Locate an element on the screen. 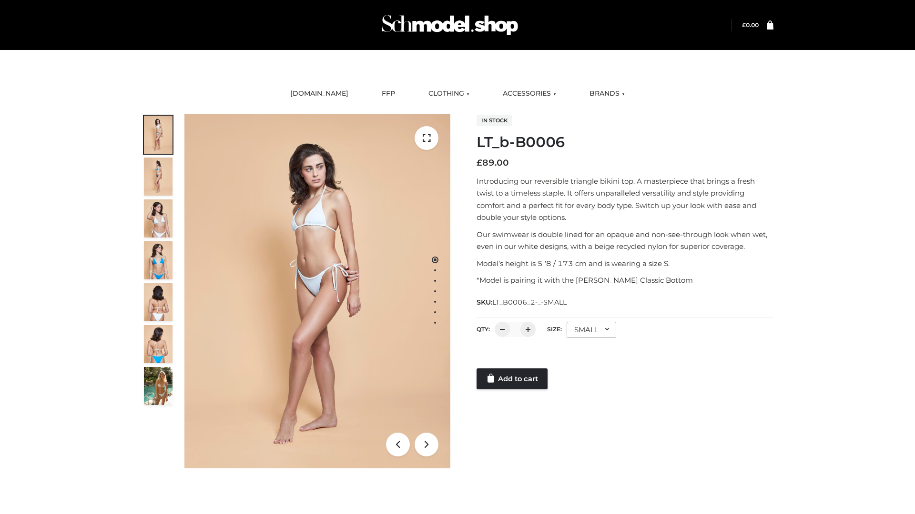 The width and height of the screenshot is (915, 514). a: FFP is located at coordinates (388, 94).